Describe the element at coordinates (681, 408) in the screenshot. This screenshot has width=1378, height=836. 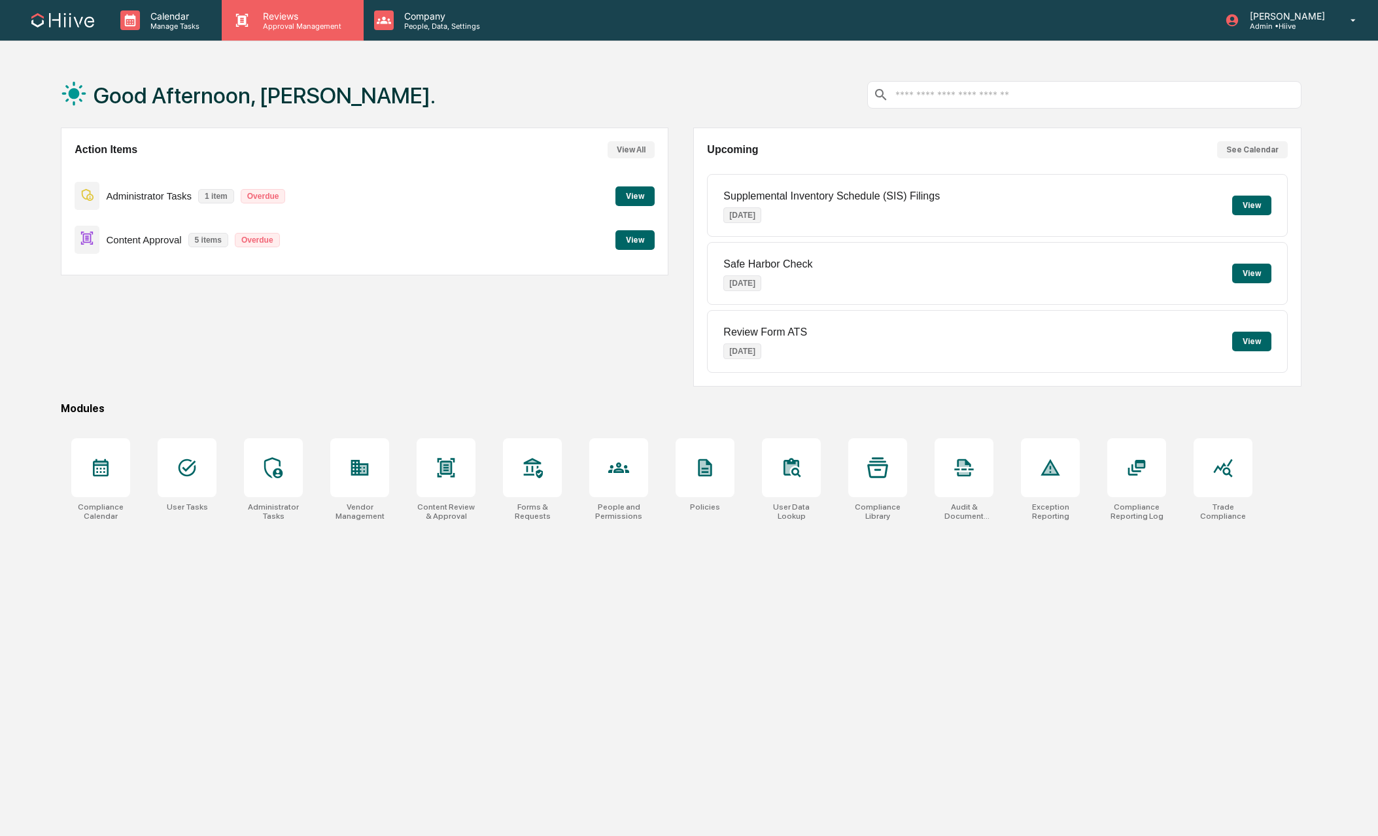
I see `div: Modules` at that location.